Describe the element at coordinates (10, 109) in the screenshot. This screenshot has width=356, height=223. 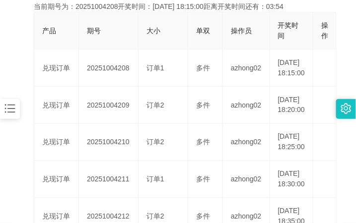
I see `i: 图标: bars` at that location.